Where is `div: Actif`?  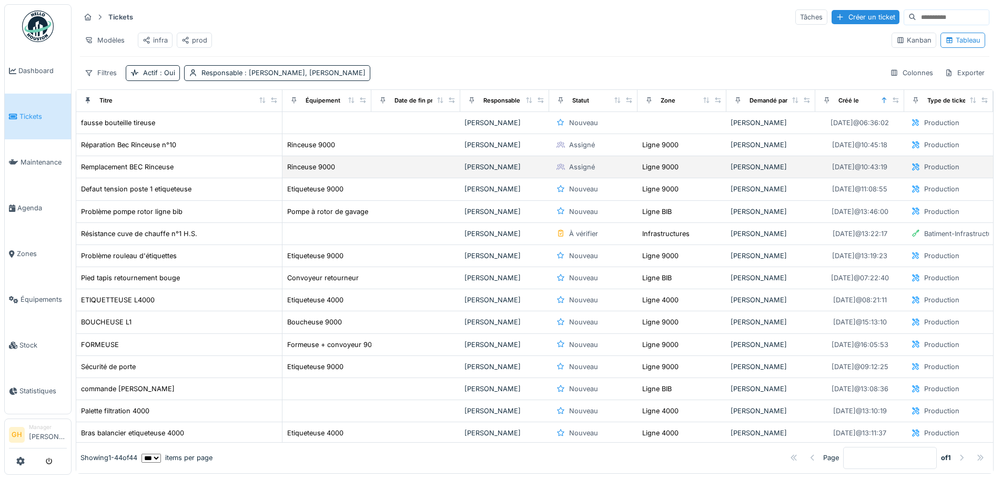
div: Actif is located at coordinates (159, 73).